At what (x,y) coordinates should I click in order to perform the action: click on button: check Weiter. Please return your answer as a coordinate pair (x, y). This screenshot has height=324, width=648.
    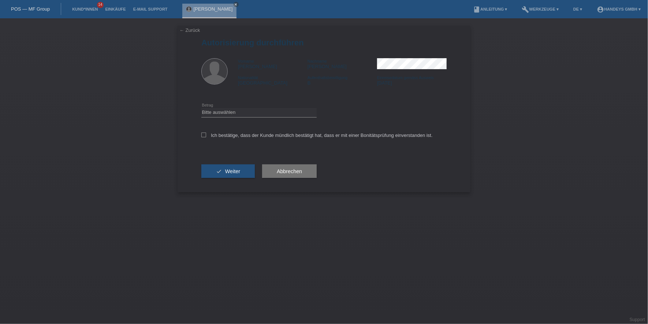
    Looking at the image, I should click on (228, 171).